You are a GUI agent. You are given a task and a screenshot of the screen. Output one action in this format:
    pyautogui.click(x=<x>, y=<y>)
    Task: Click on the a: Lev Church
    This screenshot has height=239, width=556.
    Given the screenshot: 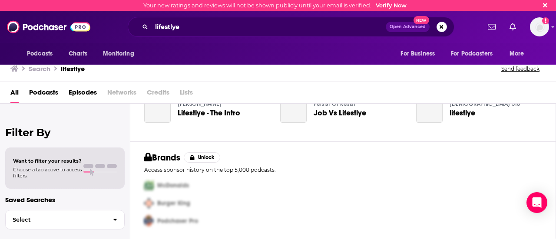 What is the action you would take?
    pyautogui.click(x=199, y=104)
    